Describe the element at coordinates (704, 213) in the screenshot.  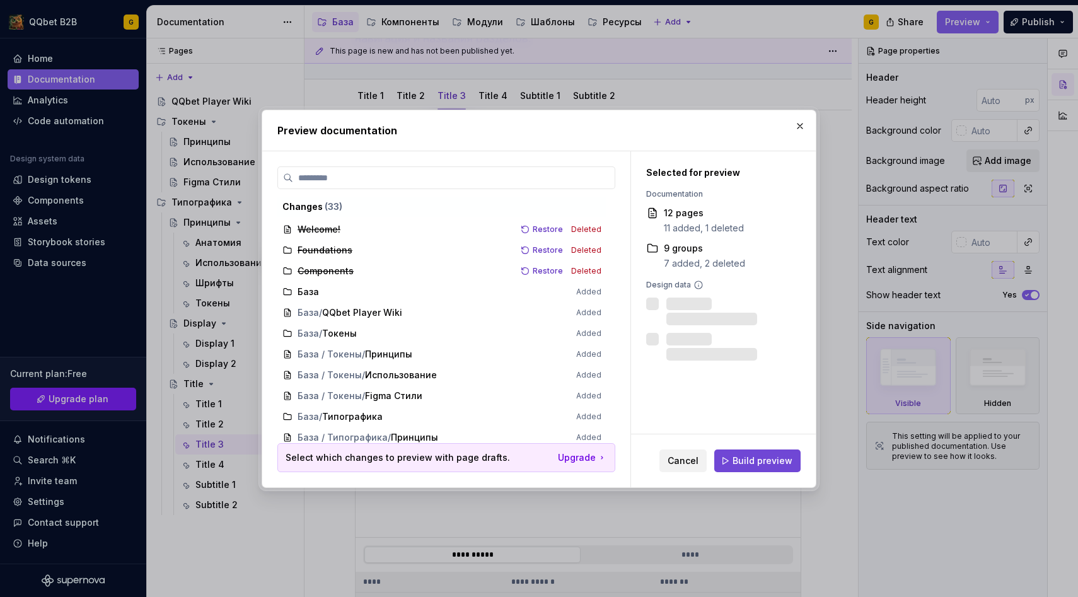
I see `div: 12 pages` at that location.